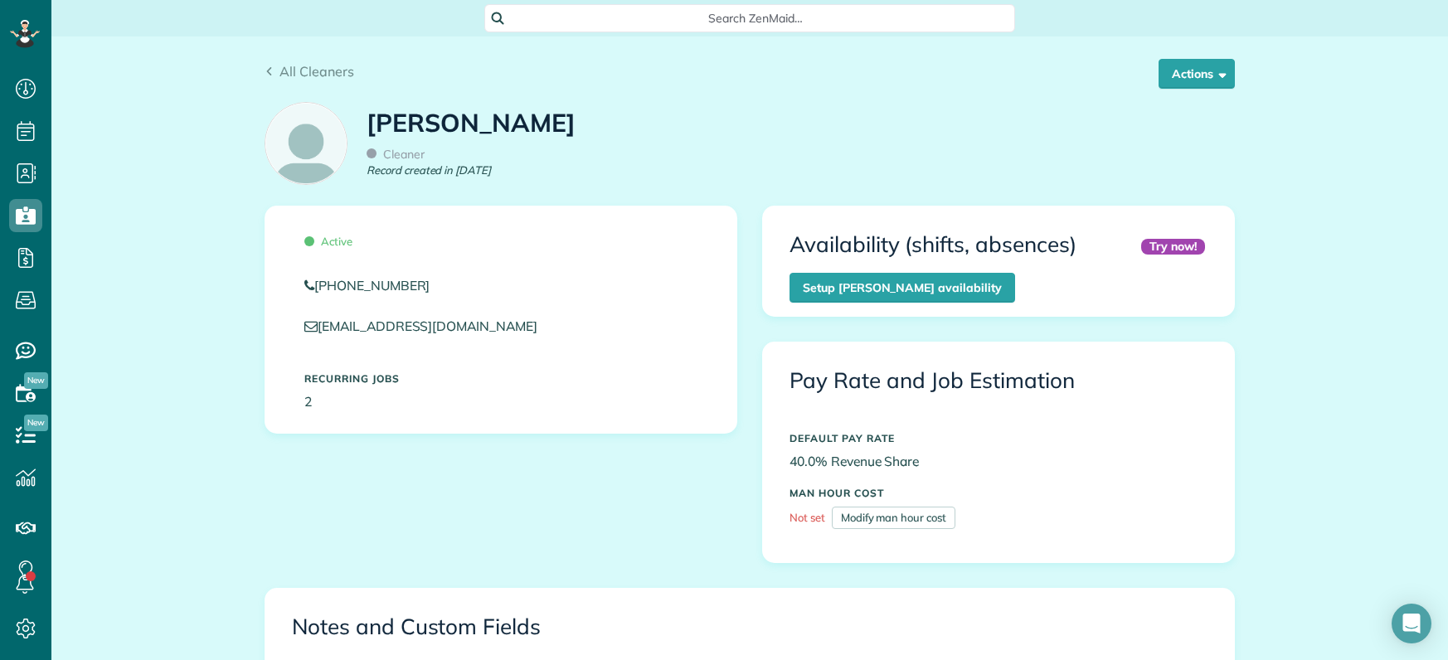 This screenshot has width=1448, height=660. What do you see at coordinates (1411, 624) in the screenshot?
I see `div: Open Intercom Messenger` at bounding box center [1411, 624].